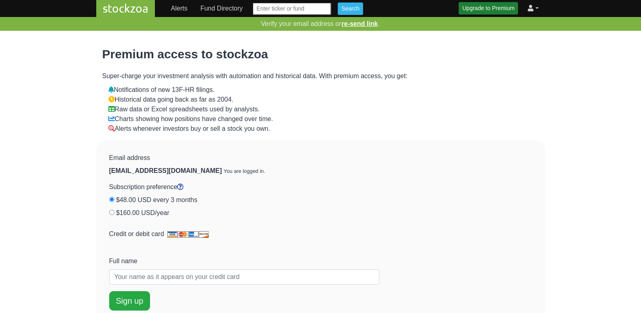 This screenshot has width=641, height=313. What do you see at coordinates (130, 158) in the screenshot?
I see `label: Email address` at bounding box center [130, 158].